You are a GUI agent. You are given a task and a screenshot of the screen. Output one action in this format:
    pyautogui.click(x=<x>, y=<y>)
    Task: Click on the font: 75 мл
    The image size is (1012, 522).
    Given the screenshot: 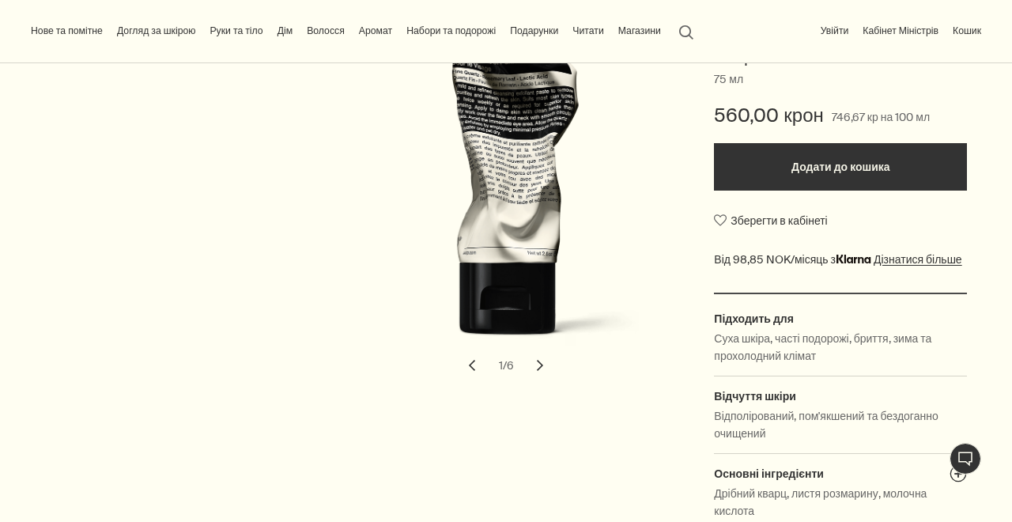 What is the action you would take?
    pyautogui.click(x=728, y=79)
    